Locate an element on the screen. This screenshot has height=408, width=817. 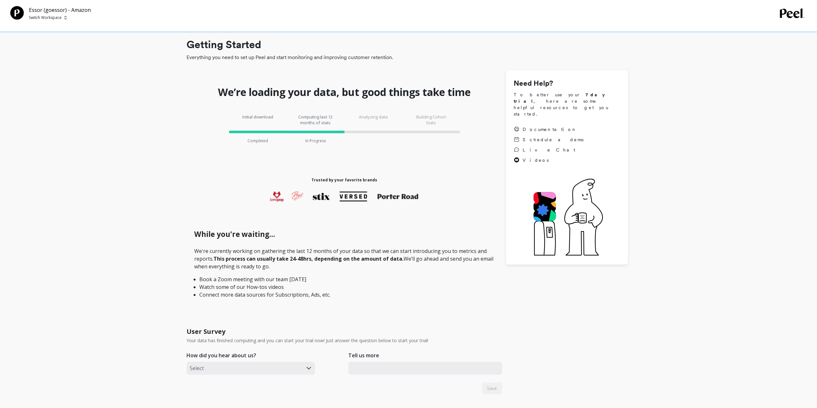
p: How did you hear about us? is located at coordinates (221, 355).